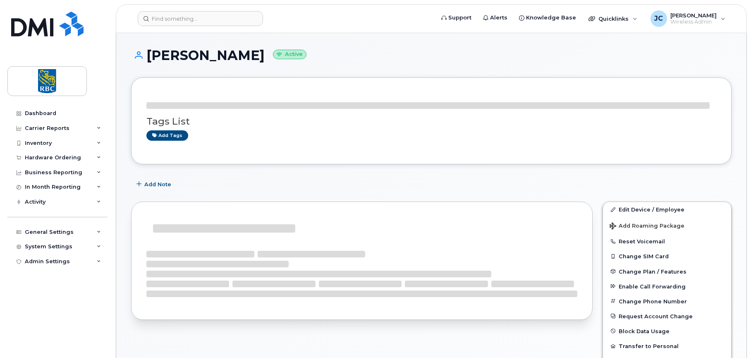 This screenshot has width=751, height=358. Describe the element at coordinates (667, 316) in the screenshot. I see `button: Request Account Change` at that location.